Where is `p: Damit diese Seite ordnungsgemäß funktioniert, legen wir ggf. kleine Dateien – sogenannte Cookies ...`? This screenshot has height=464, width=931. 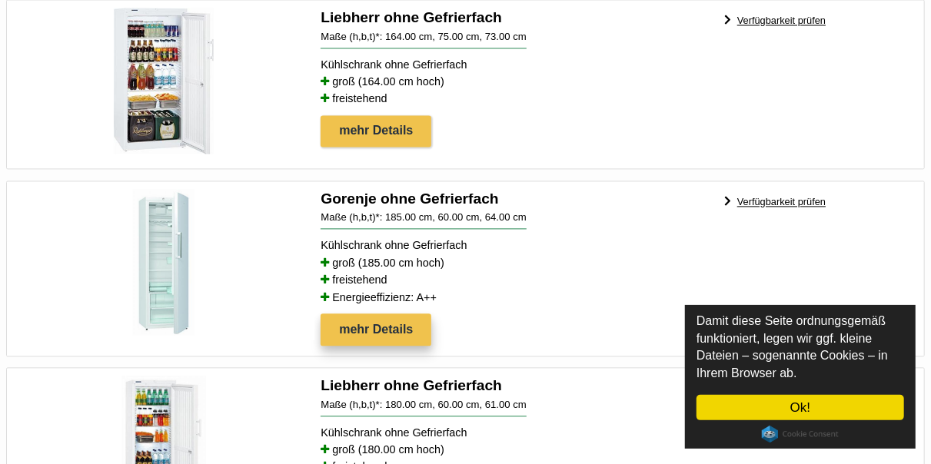
p: Damit diese Seite ordnungsgemäß funktioniert, legen wir ggf. kleine Dateien – sogenannte Cookies ... is located at coordinates (800, 347).